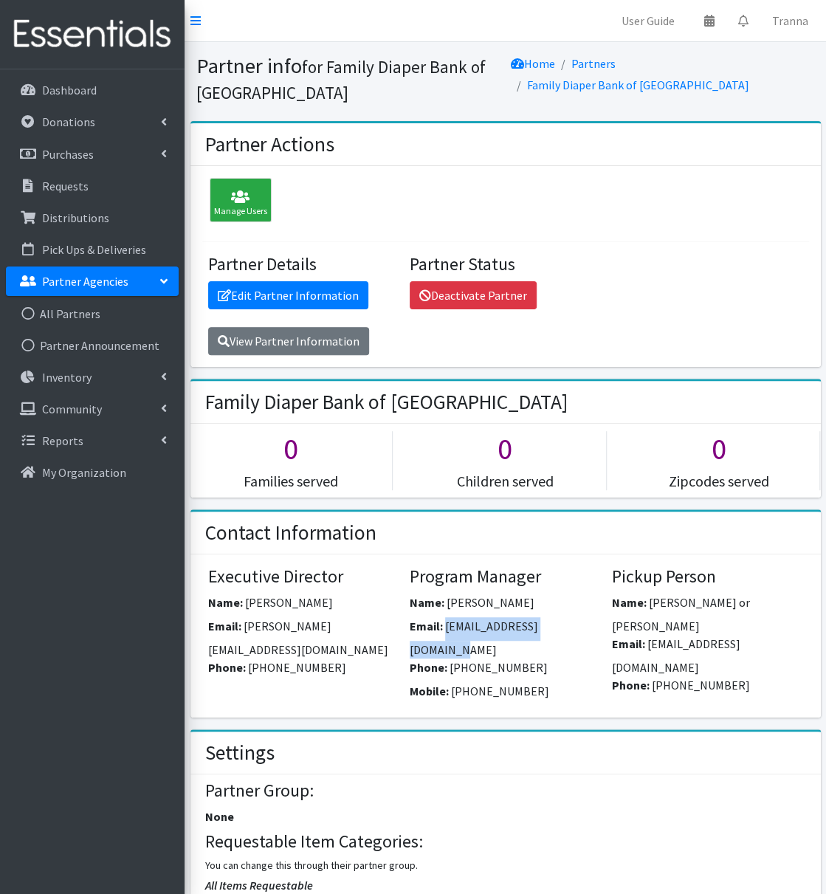  What do you see at coordinates (505, 791) in the screenshot?
I see `h4: Partner Group:` at bounding box center [505, 791].